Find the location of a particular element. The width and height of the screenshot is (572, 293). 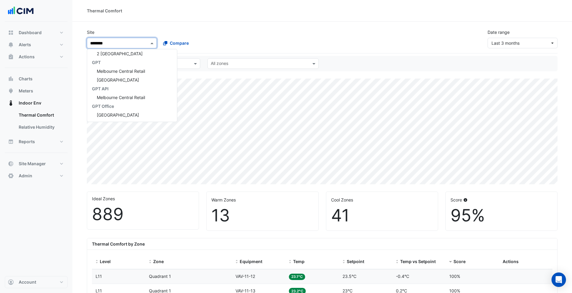

app-icon: Actions is located at coordinates (11, 57).